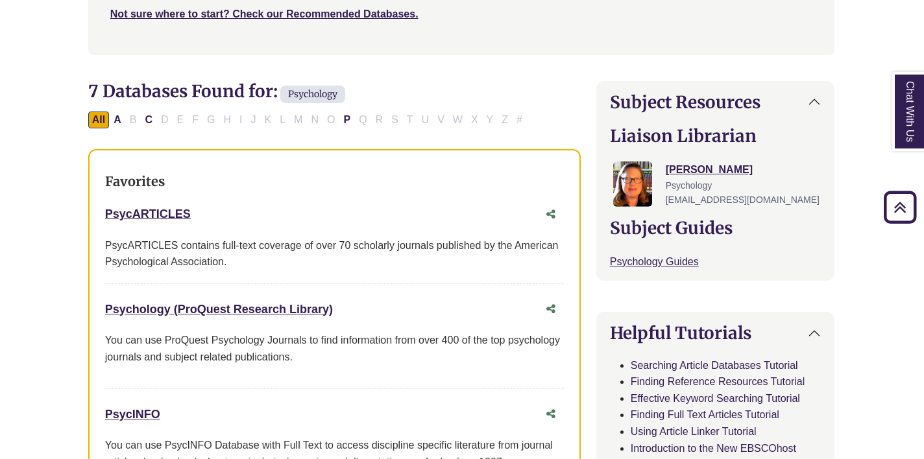 The height and width of the screenshot is (459, 924). What do you see at coordinates (132, 414) in the screenshot?
I see `a: PsycINFO` at bounding box center [132, 414].